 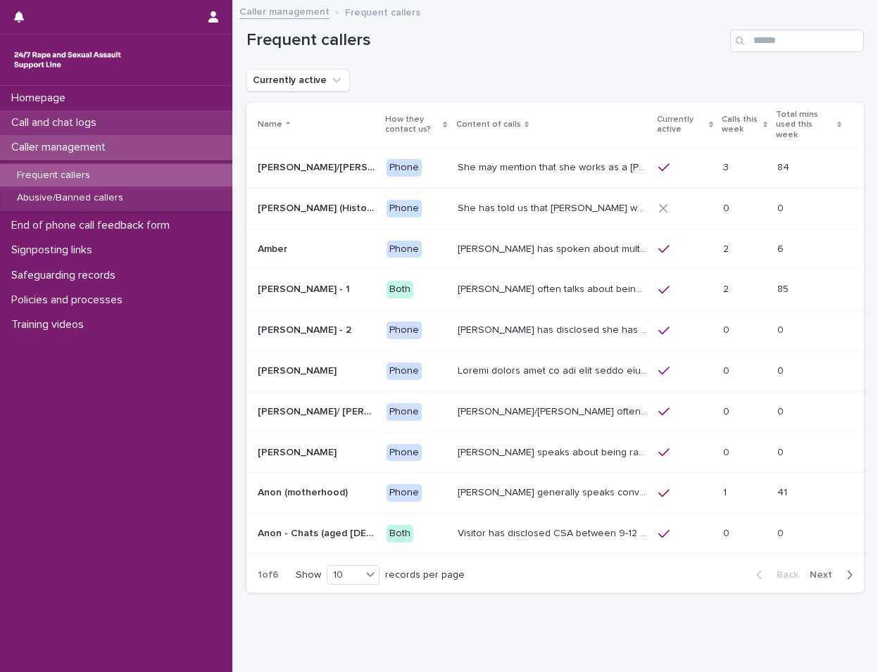 What do you see at coordinates (318, 166) in the screenshot?
I see `p: Abbie/Emily (Anon/'I don't know'/'I can't remember')` at bounding box center [318, 166].